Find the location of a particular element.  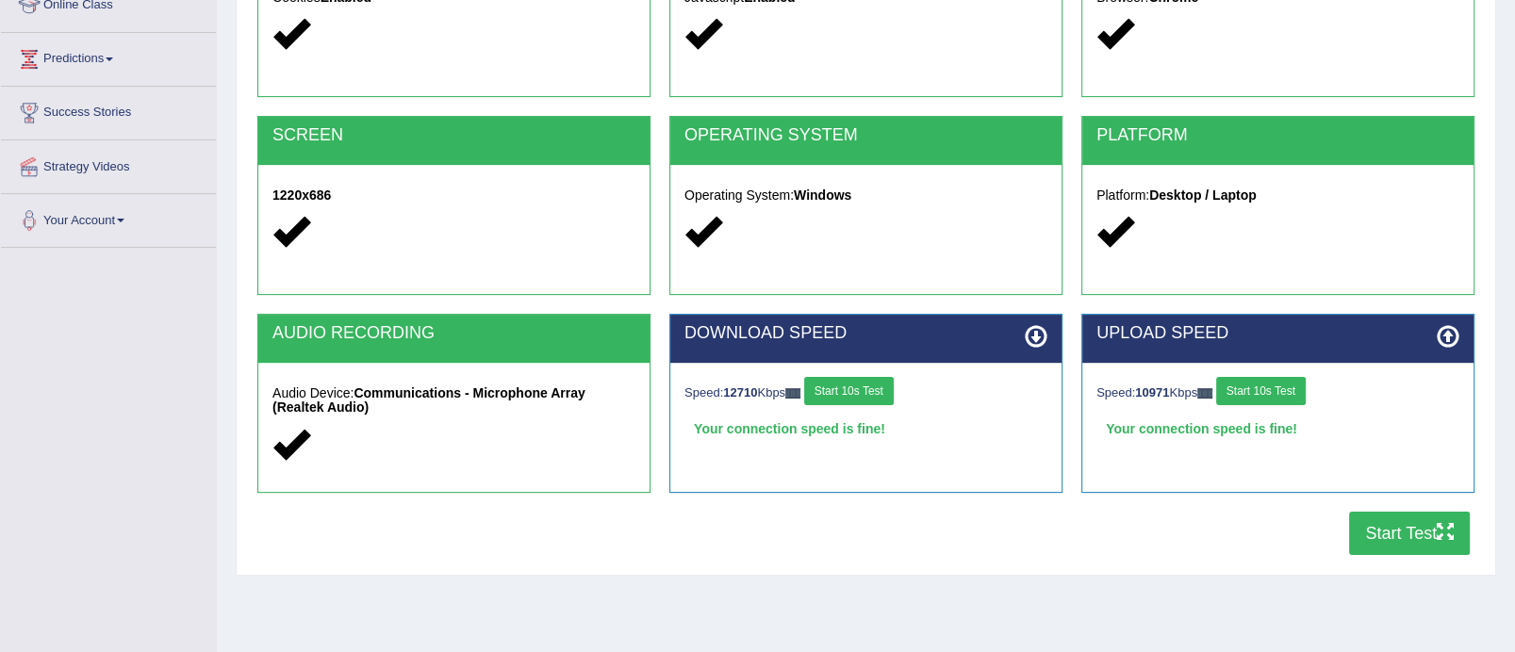

h2: OPERATING SYSTEM is located at coordinates (865, 136).